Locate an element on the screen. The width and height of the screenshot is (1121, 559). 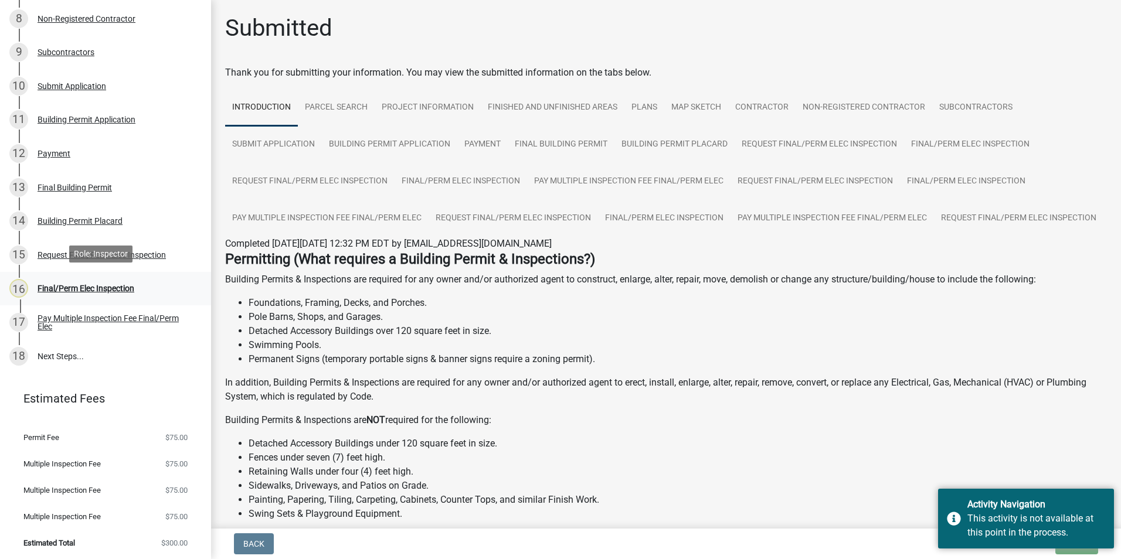
div: 16 is located at coordinates (19, 288).